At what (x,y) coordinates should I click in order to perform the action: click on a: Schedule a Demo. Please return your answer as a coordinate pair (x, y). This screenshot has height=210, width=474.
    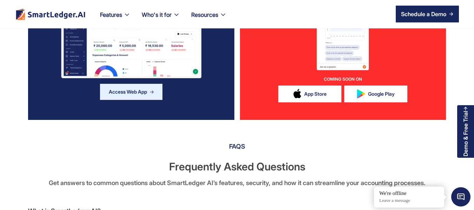
    Looking at the image, I should click on (427, 14).